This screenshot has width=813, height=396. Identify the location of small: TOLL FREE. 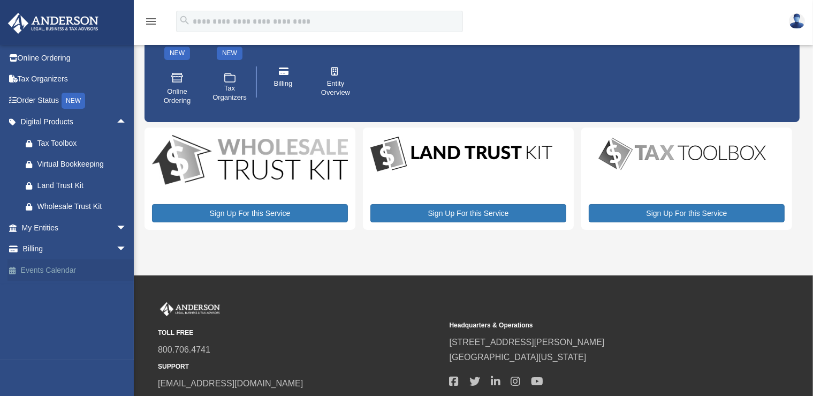
(300, 332).